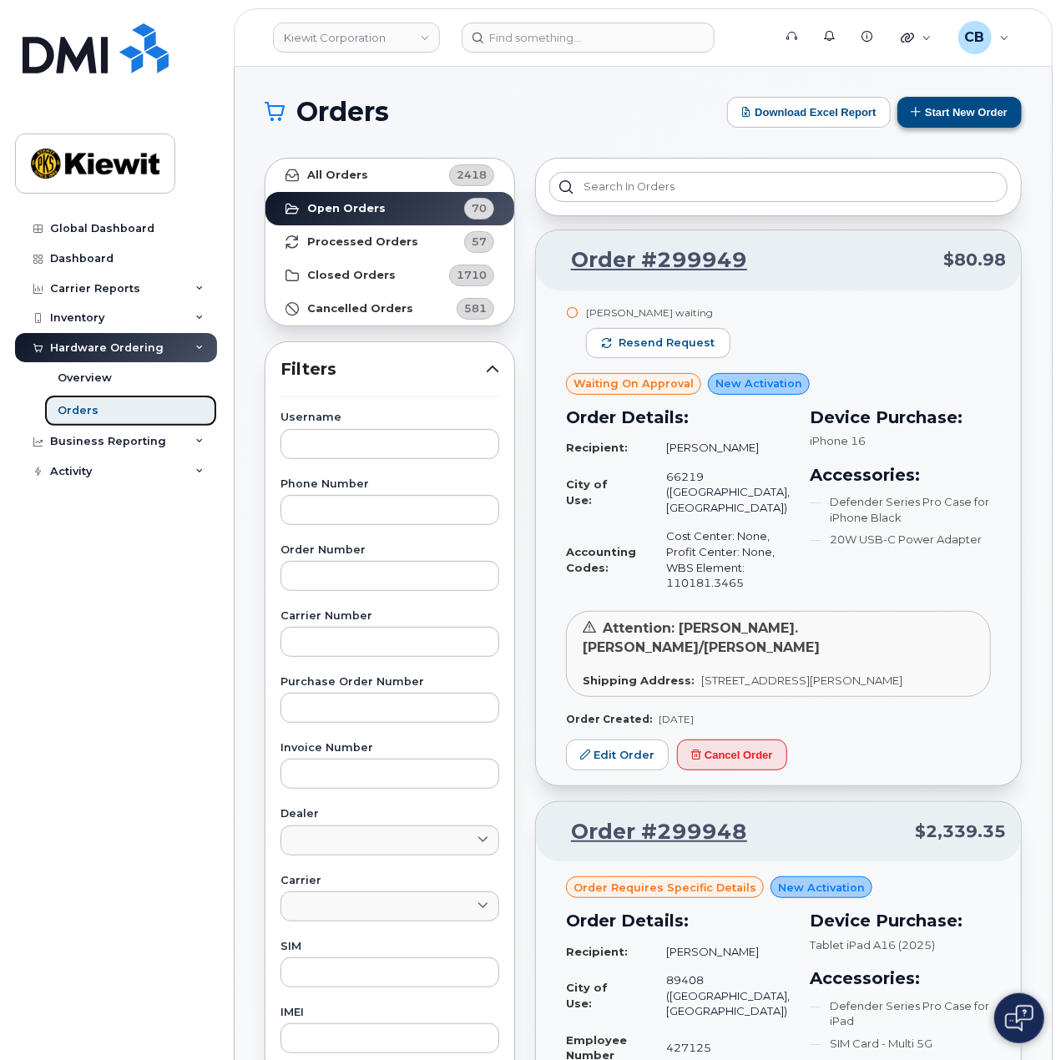  What do you see at coordinates (472, 275) in the screenshot?
I see `span: 1710` at bounding box center [472, 275].